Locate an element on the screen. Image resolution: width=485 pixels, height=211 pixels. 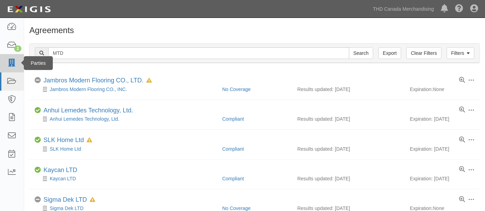
h1: Agreements is located at coordinates (255, 30).